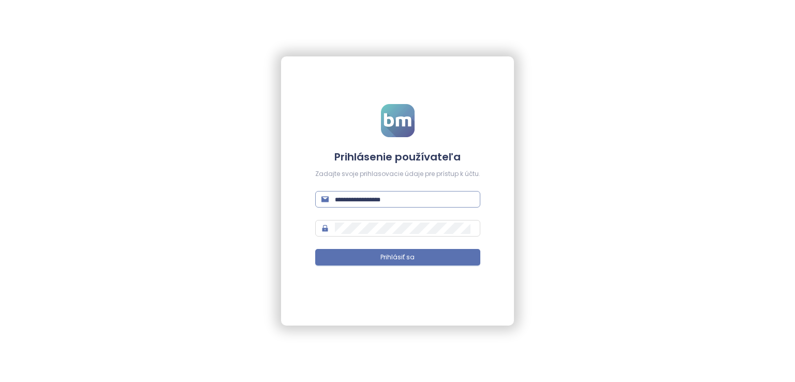 The image size is (795, 382). I want to click on div: Zadajte svoje prihlasovacie údaje pre prístup k účtu., so click(397, 174).